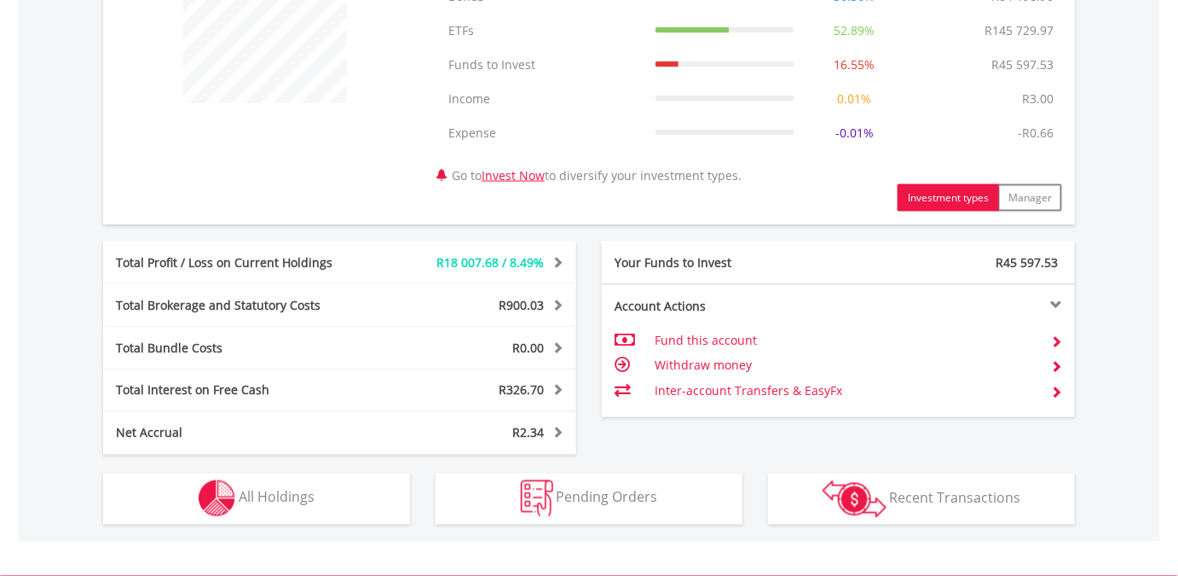 This screenshot has width=1178, height=576. I want to click on img: transactions-zar-wht.png, so click(854, 499).